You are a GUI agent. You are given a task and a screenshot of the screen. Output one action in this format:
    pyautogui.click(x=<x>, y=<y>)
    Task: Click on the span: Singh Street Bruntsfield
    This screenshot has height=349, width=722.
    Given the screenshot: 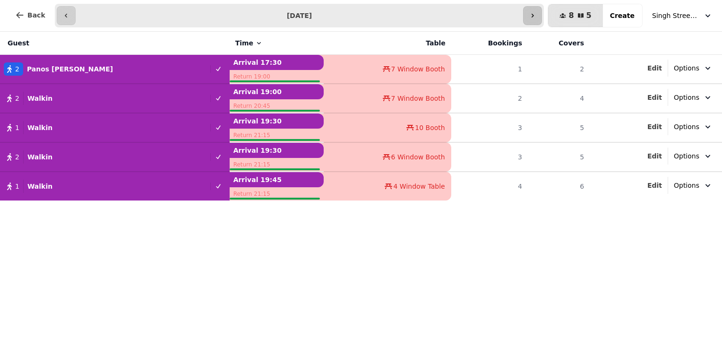 What is the action you would take?
    pyautogui.click(x=676, y=16)
    